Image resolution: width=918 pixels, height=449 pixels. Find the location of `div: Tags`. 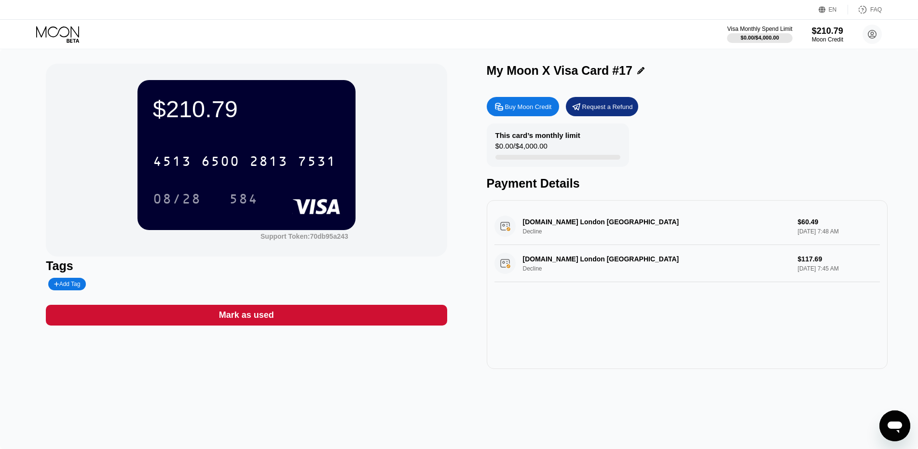

div: Tags is located at coordinates (246, 266).